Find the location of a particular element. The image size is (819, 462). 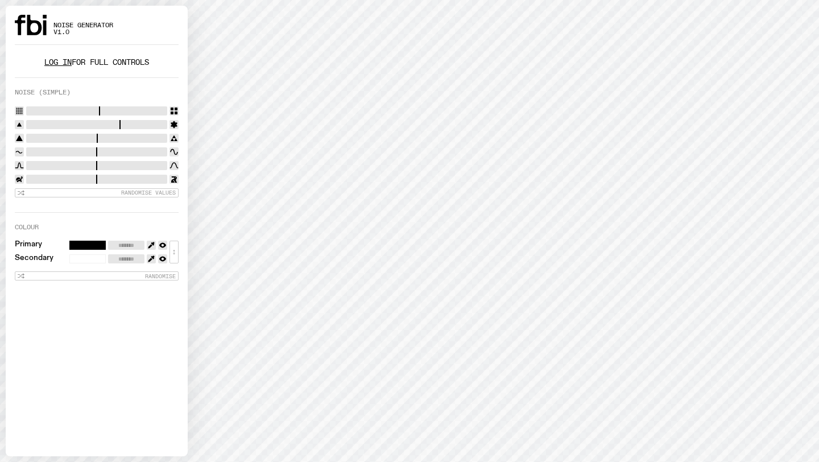

button: Randomise Values is located at coordinates (97, 193).